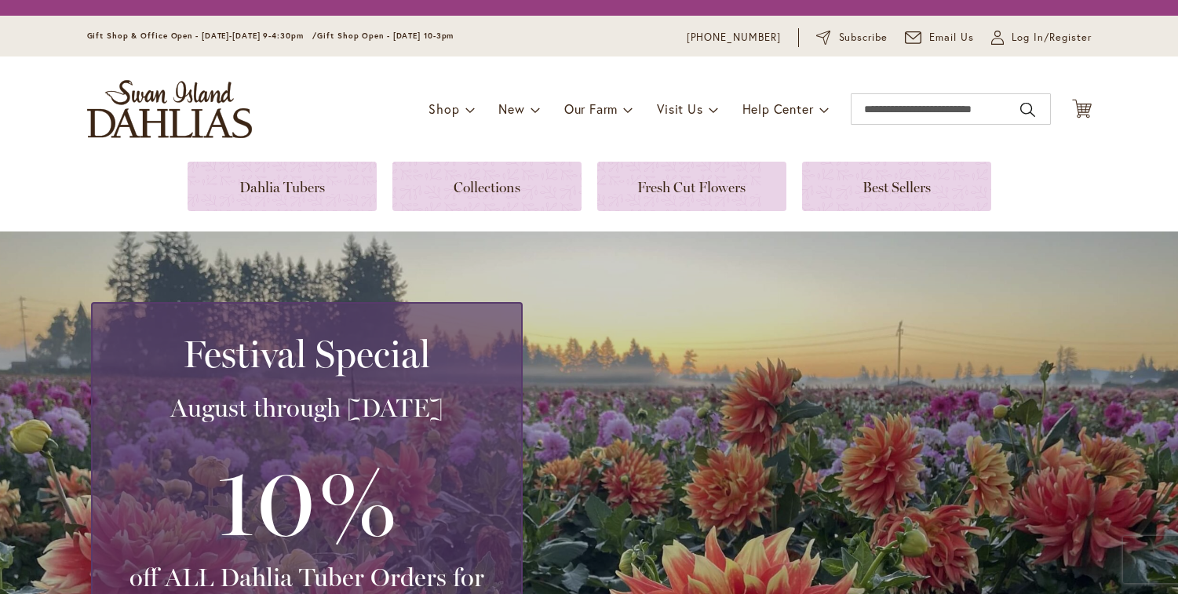 This screenshot has width=1178, height=594. Describe the element at coordinates (1041, 38) in the screenshot. I see `a: Log In/Register` at that location.